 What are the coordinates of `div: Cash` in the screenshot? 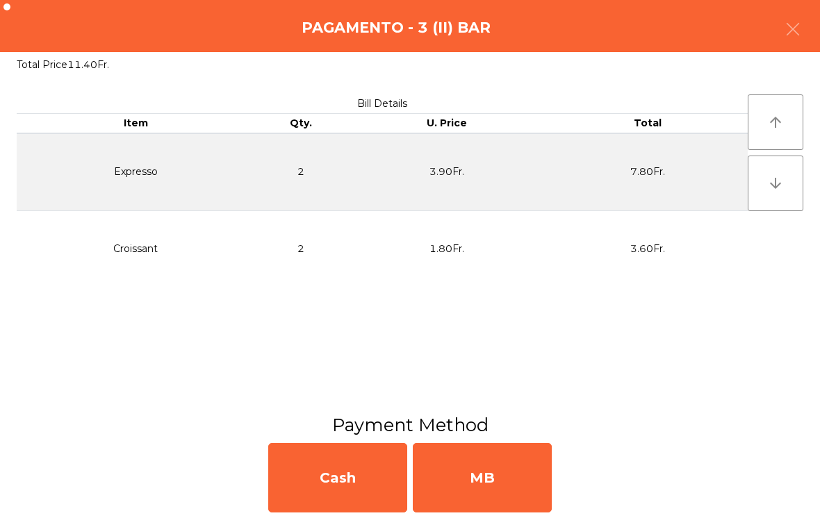 It's located at (338, 478).